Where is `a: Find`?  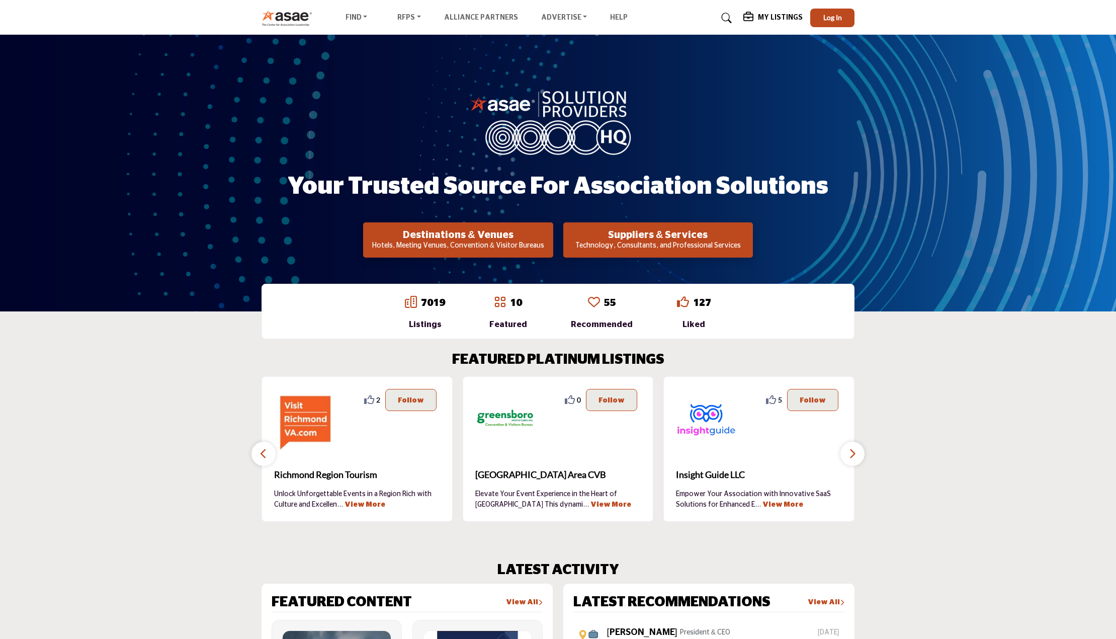 a: Find is located at coordinates (357, 18).